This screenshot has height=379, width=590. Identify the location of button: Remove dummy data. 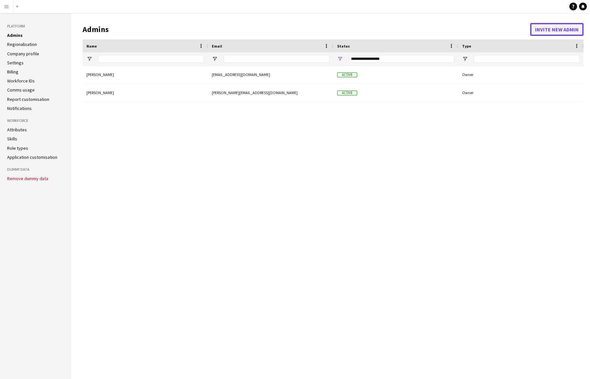
(28, 179).